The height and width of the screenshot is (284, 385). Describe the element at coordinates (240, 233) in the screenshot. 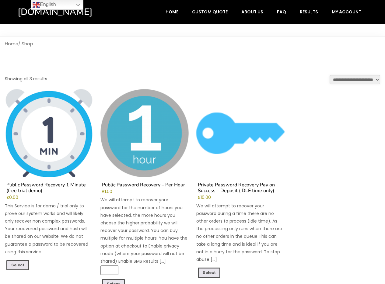

I see `p: We will attempt to recover your password during a time there are no other orders to process (idle...` at that location.